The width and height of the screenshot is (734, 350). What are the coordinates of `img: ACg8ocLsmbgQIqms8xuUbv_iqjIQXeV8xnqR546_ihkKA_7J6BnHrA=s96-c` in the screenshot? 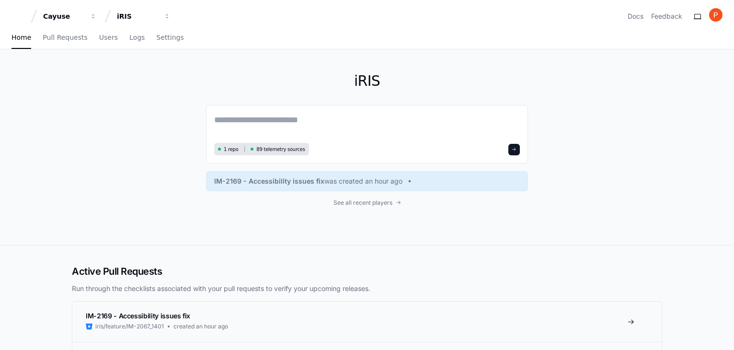 It's located at (716, 15).